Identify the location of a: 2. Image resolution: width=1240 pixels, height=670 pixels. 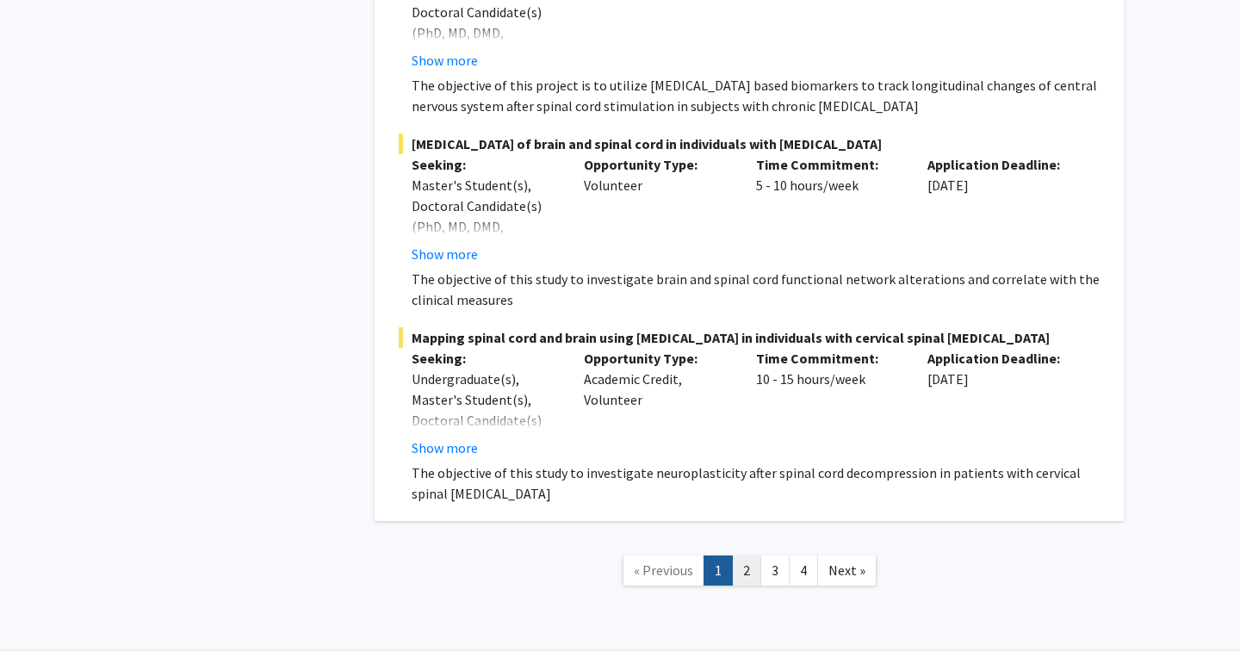
(746, 570).